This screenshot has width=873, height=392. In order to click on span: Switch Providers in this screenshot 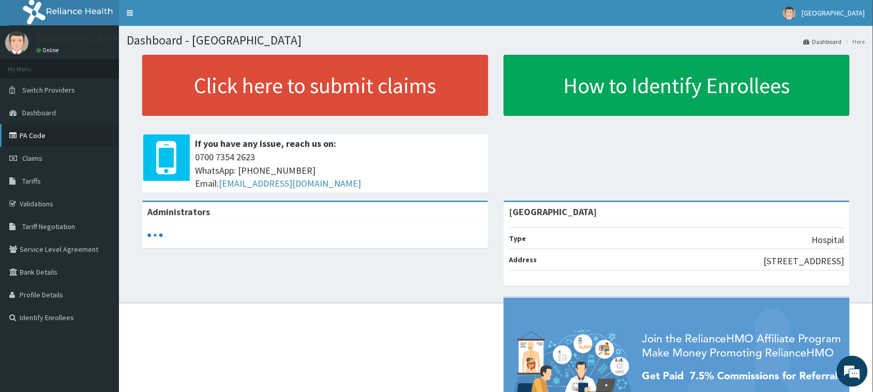, I will do `click(49, 90)`.